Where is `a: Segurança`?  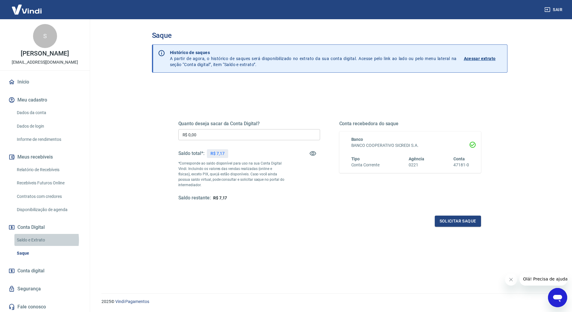
a: Segurança is located at coordinates (45, 289).